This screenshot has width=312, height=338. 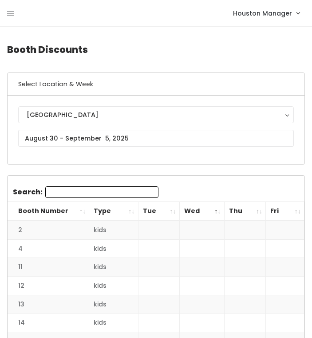 I want to click on td: 14, so click(x=48, y=323).